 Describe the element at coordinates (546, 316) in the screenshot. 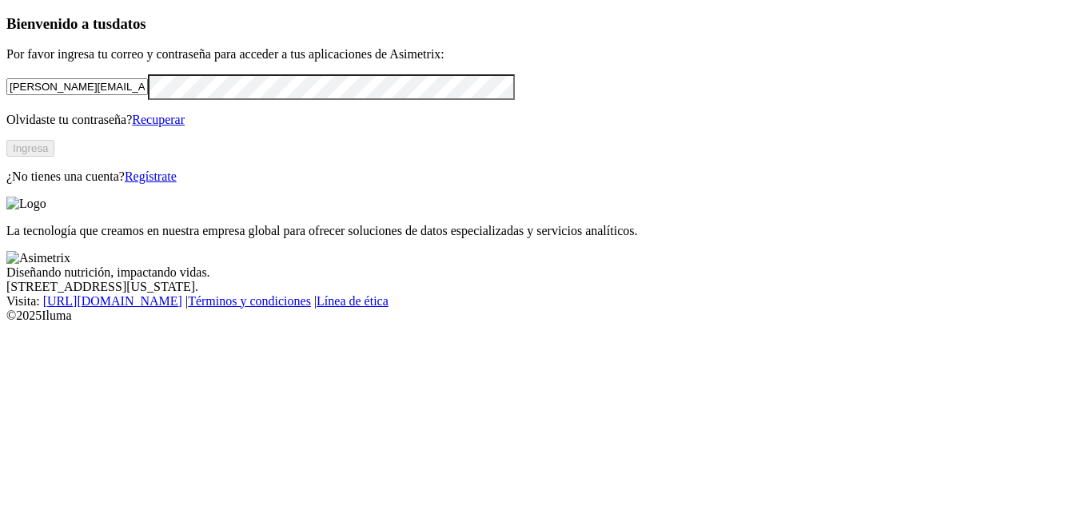

I see `div: © 2025 Iluma` at that location.